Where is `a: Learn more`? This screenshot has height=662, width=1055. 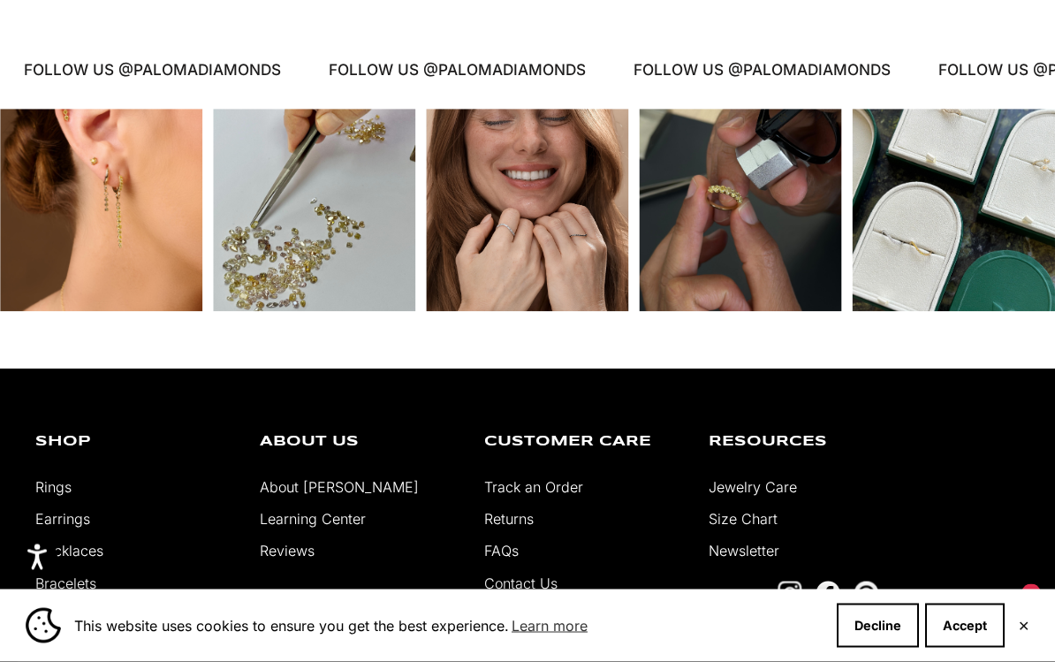 a: Learn more is located at coordinates (550, 626).